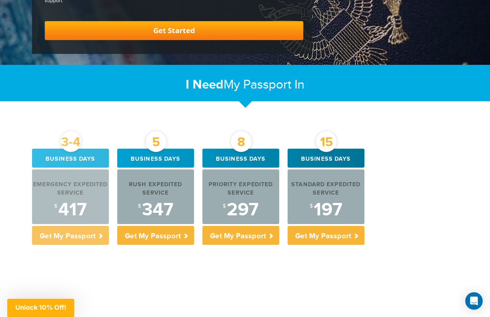 Image resolution: width=490 pixels, height=317 pixels. What do you see at coordinates (241, 141) in the screenshot?
I see `div: 8` at bounding box center [241, 141].